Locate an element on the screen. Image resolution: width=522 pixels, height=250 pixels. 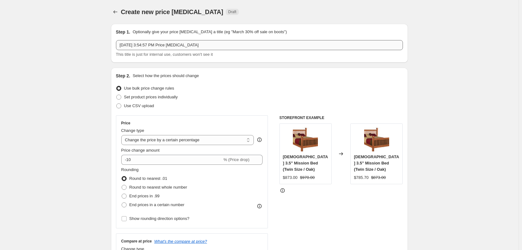
span: Show rounding direction options? is located at coordinates (160, 218).